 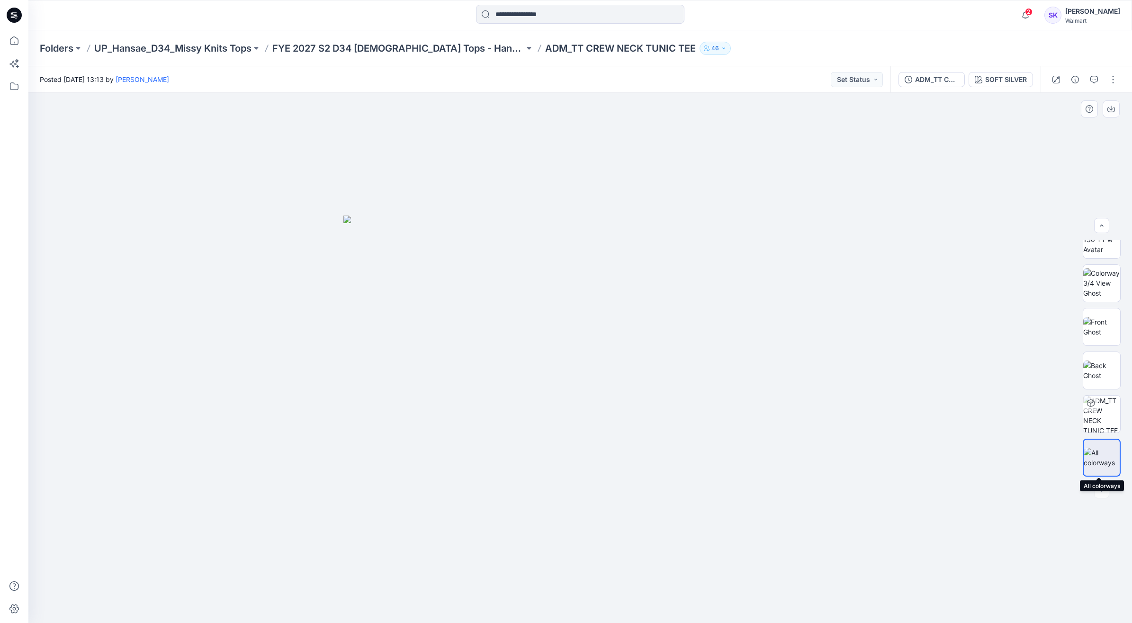 I want to click on img: Colorway 3/4 View Ghost, so click(x=1101, y=283).